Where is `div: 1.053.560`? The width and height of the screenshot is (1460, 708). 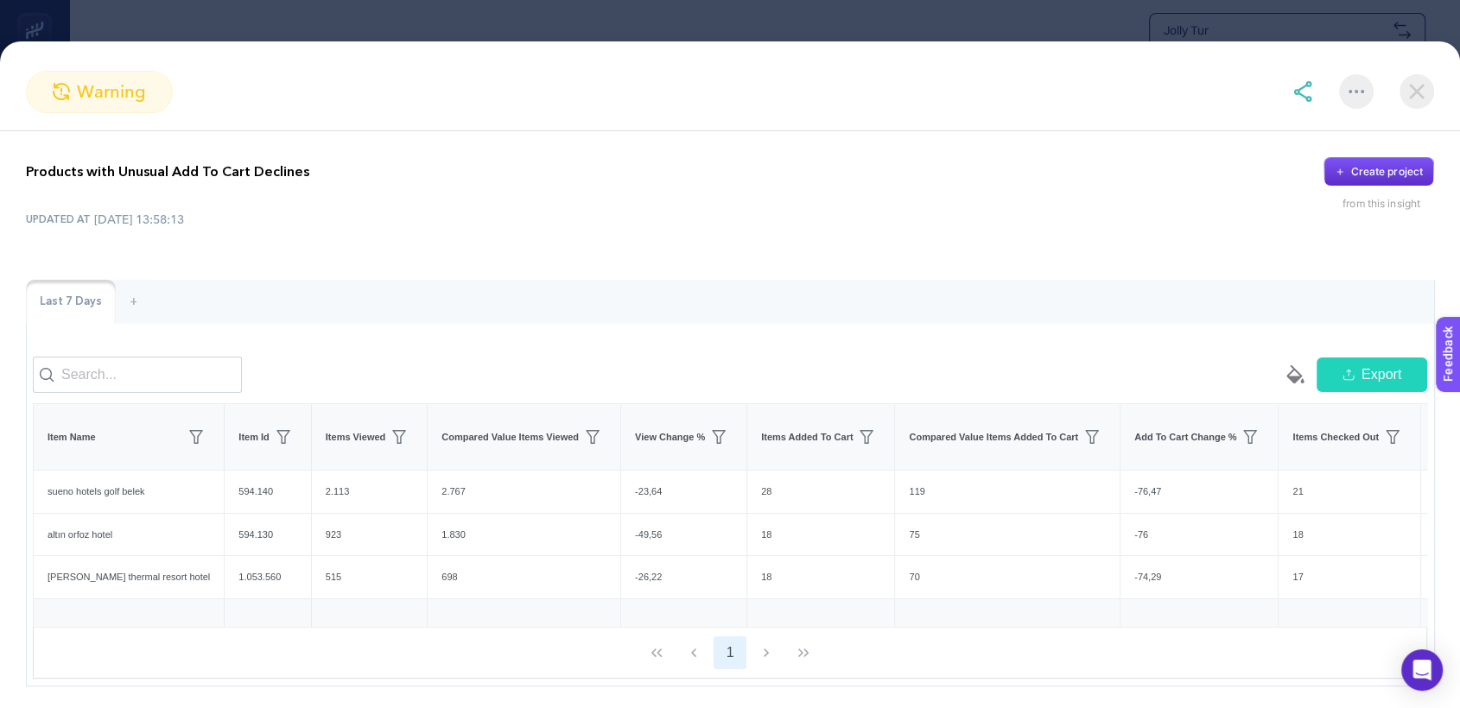 div: 1.053.560 is located at coordinates (267, 577).